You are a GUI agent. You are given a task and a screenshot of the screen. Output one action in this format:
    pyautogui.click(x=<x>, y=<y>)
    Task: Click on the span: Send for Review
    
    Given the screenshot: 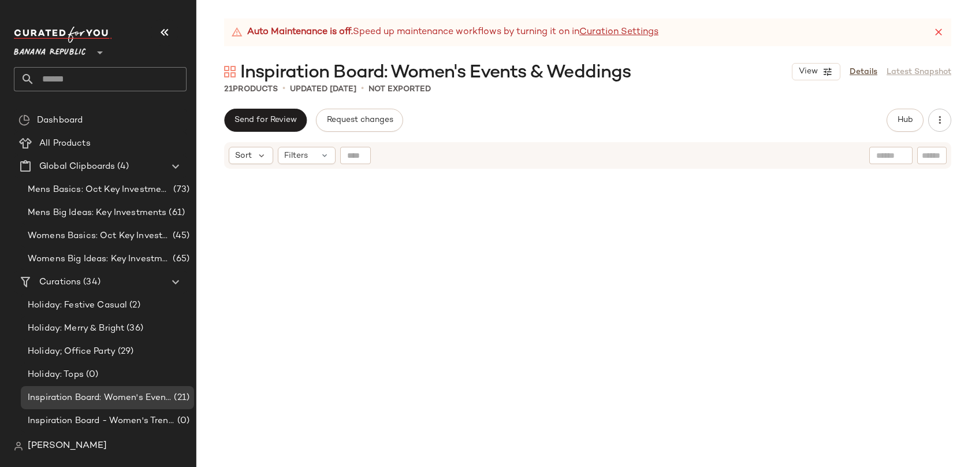 What is the action you would take?
    pyautogui.click(x=265, y=120)
    